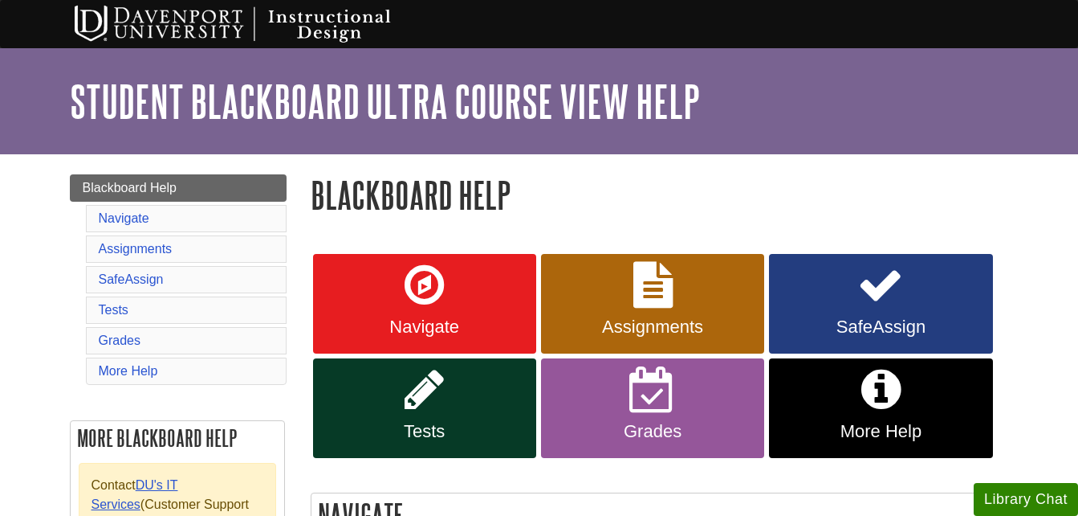 This screenshot has height=516, width=1078. Describe the element at coordinates (653, 431) in the screenshot. I see `span: Grades` at that location.